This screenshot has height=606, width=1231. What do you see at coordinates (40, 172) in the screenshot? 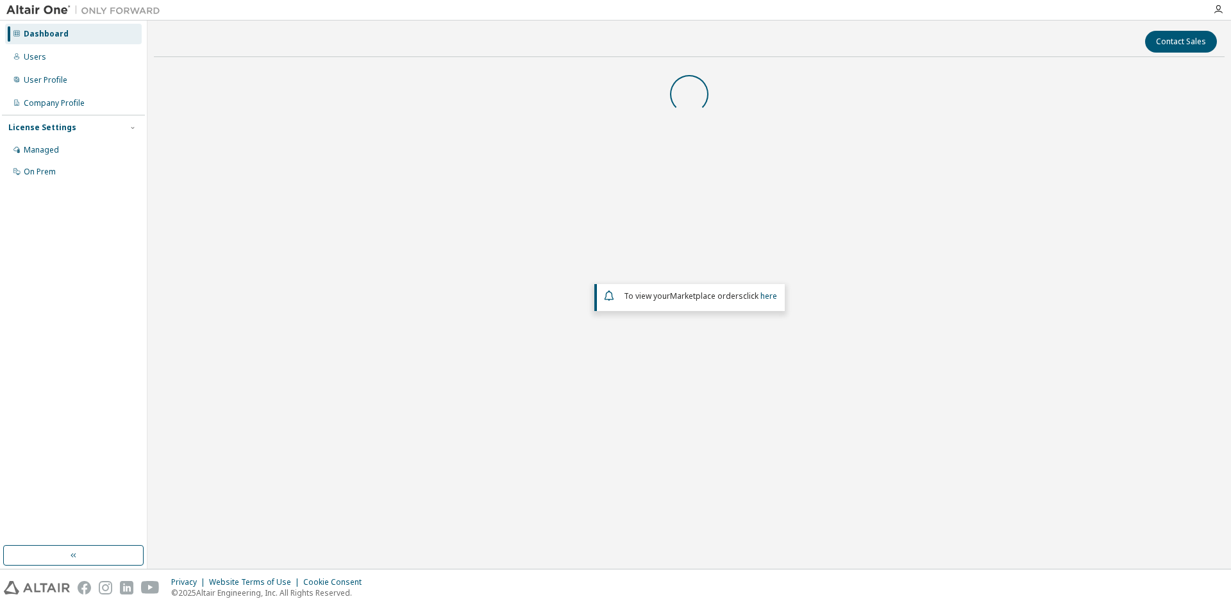
I see `div: On Prem` at bounding box center [40, 172].